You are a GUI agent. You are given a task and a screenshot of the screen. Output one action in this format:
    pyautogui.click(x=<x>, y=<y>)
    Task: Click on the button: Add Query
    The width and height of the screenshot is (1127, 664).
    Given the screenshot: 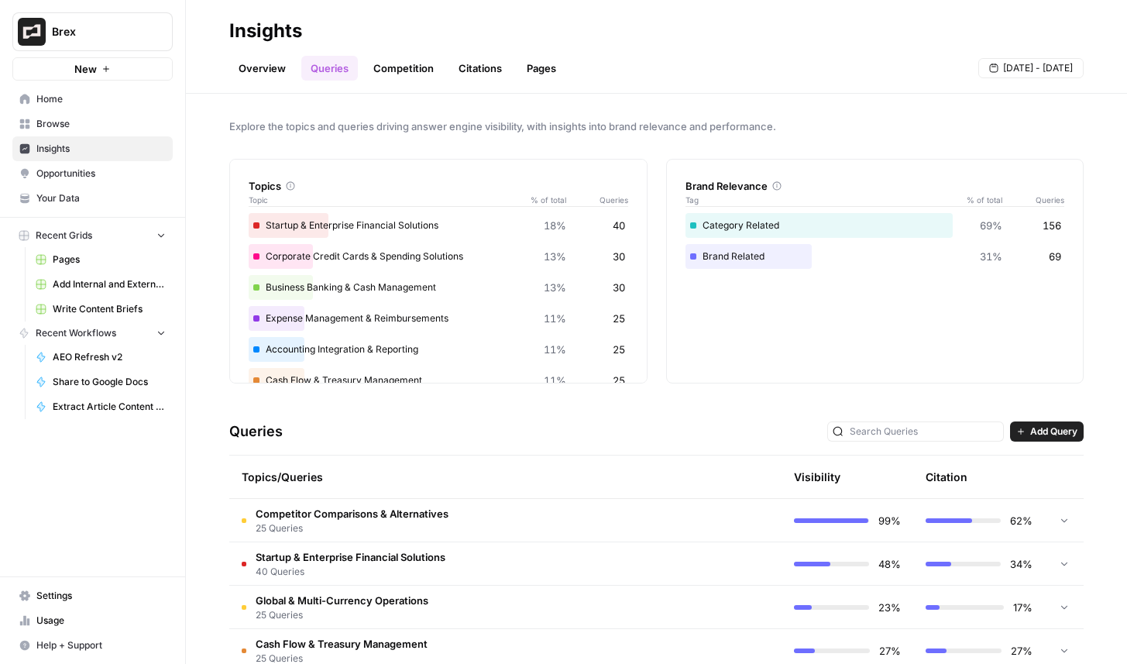 What is the action you would take?
    pyautogui.click(x=1046, y=431)
    